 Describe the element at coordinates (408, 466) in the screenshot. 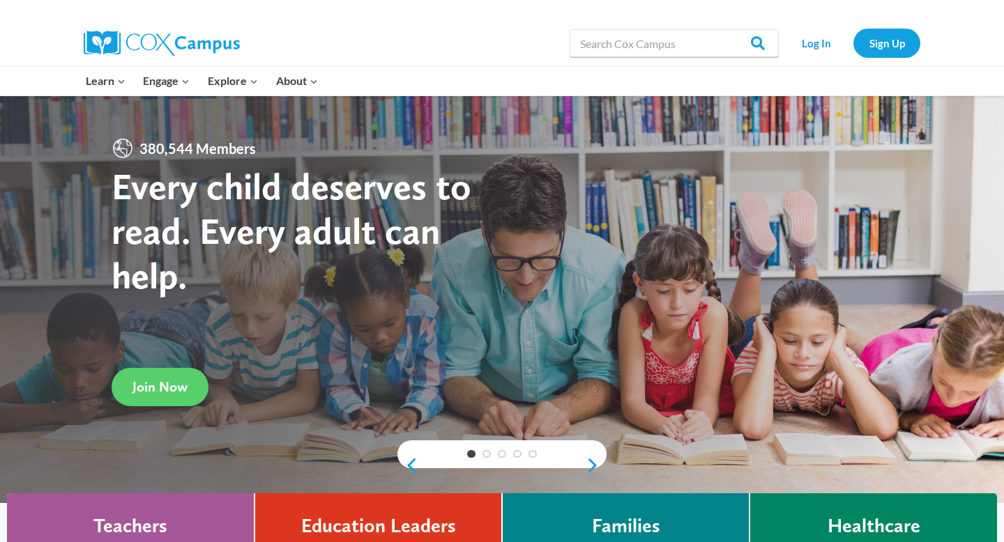

I see `a: previous` at that location.